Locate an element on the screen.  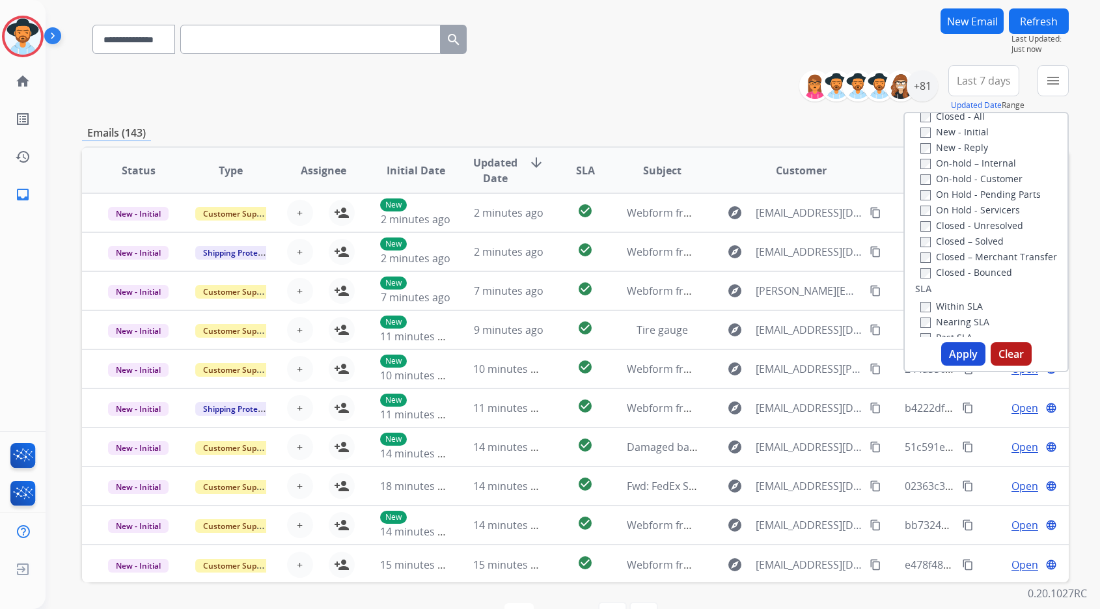
mat-icon: history is located at coordinates (23, 157).